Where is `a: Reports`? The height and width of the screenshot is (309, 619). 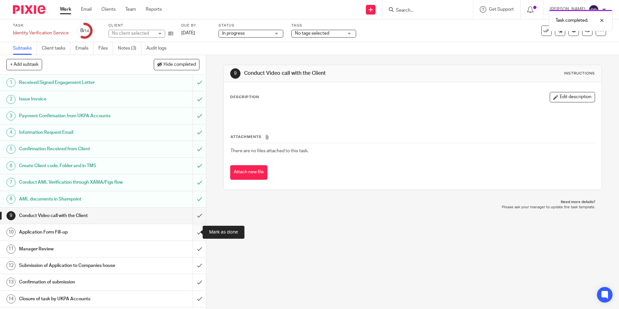
a: Reports is located at coordinates (154, 9).